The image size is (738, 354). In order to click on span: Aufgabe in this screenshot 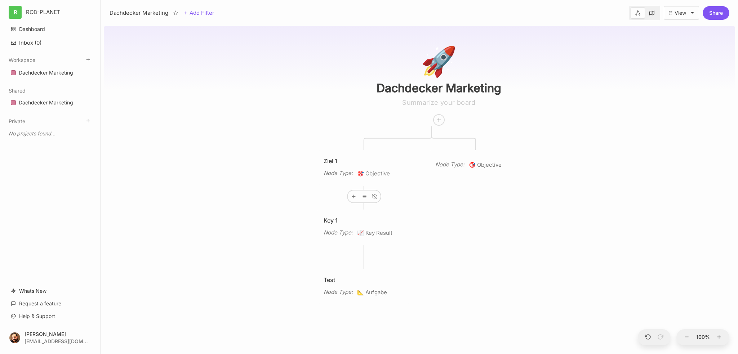, I will do `click(372, 292)`.